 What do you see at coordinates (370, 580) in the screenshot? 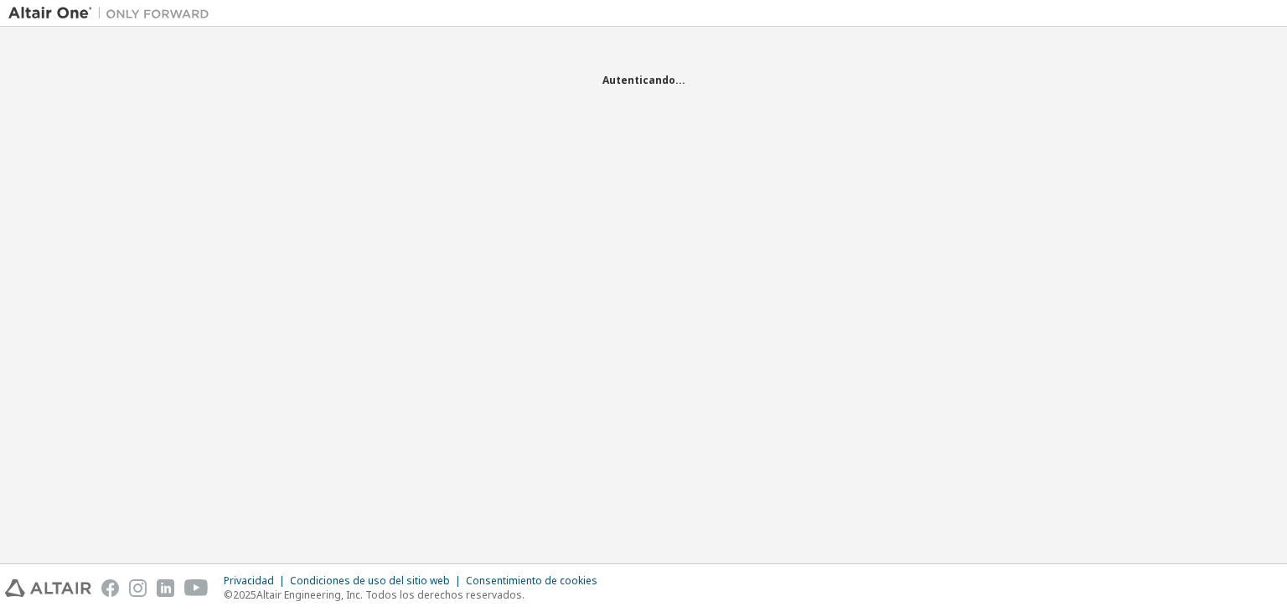
I see `font: Condiciones de uso del sitio web` at bounding box center [370, 580].